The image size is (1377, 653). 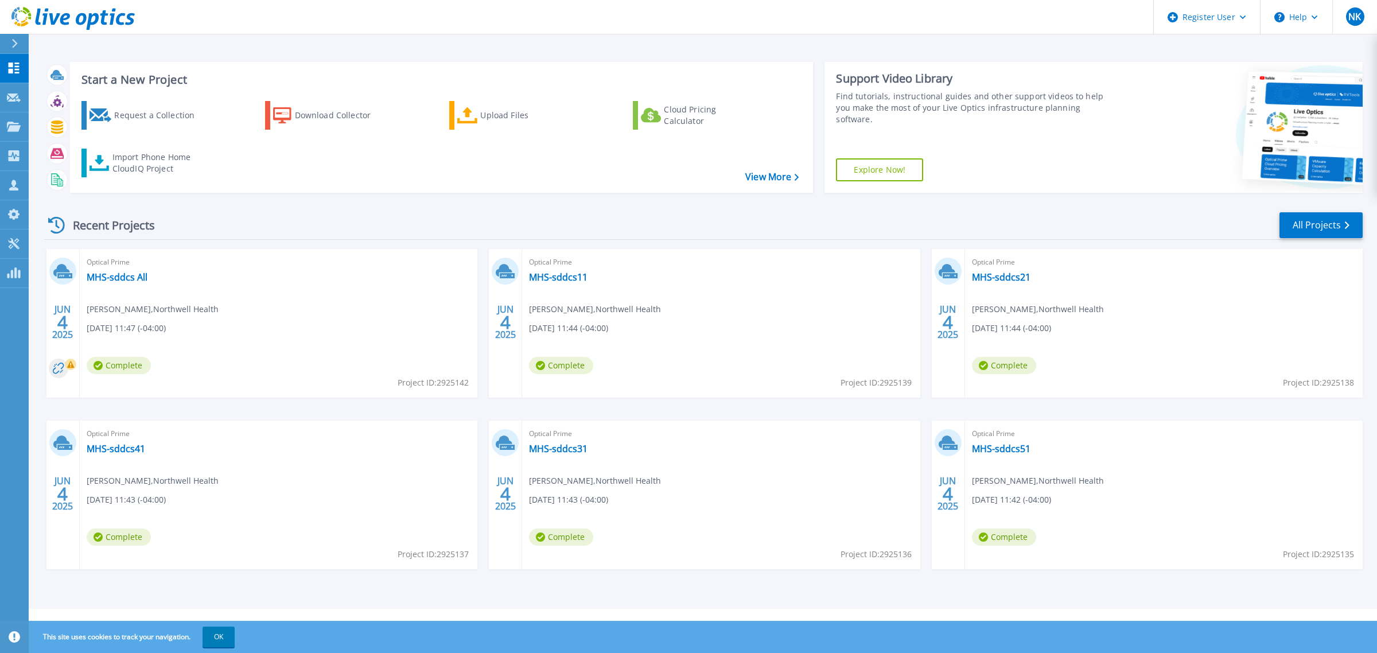 I want to click on h3: Start a New Project, so click(x=440, y=80).